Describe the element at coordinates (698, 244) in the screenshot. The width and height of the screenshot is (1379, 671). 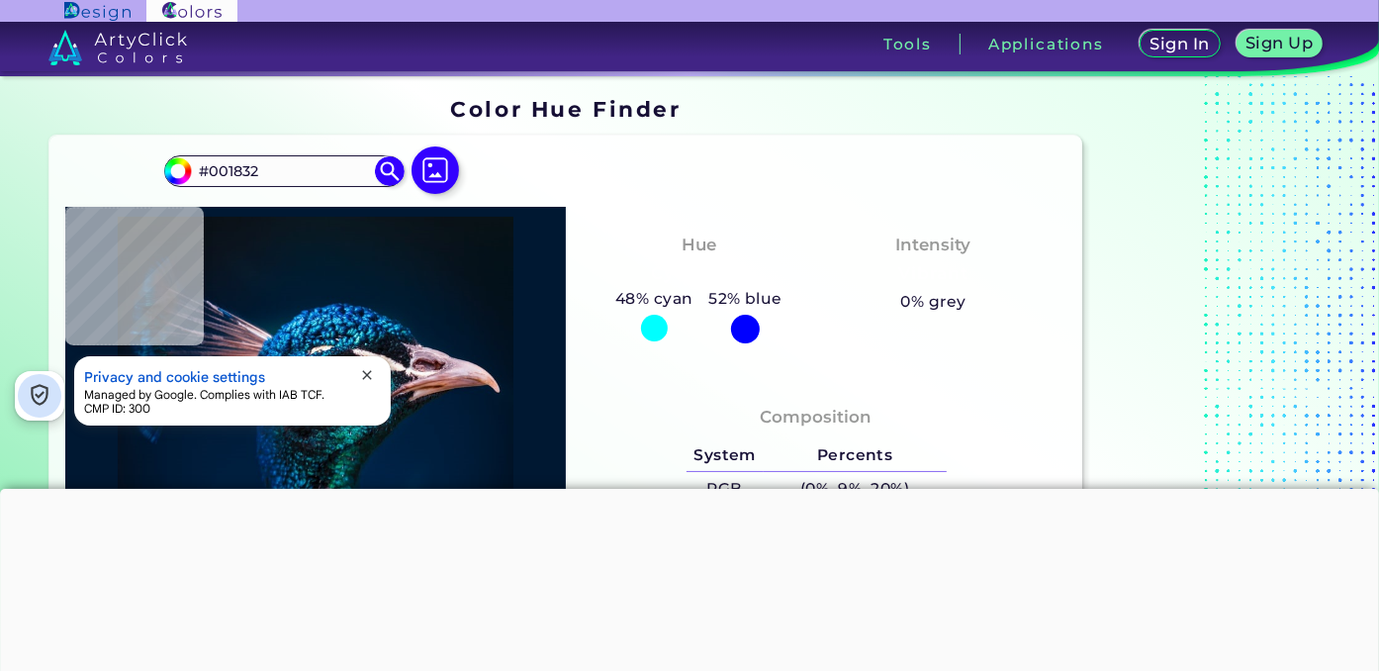
I see `h4: Hue` at that location.